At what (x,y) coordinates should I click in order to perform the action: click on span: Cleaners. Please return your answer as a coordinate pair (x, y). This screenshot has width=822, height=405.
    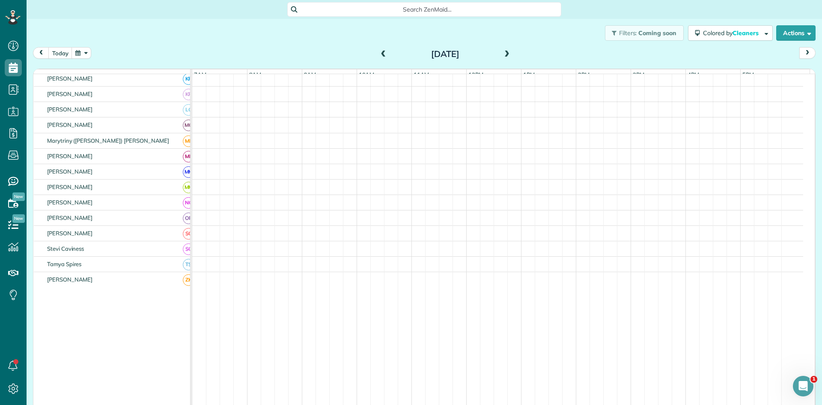
    Looking at the image, I should click on (746, 33).